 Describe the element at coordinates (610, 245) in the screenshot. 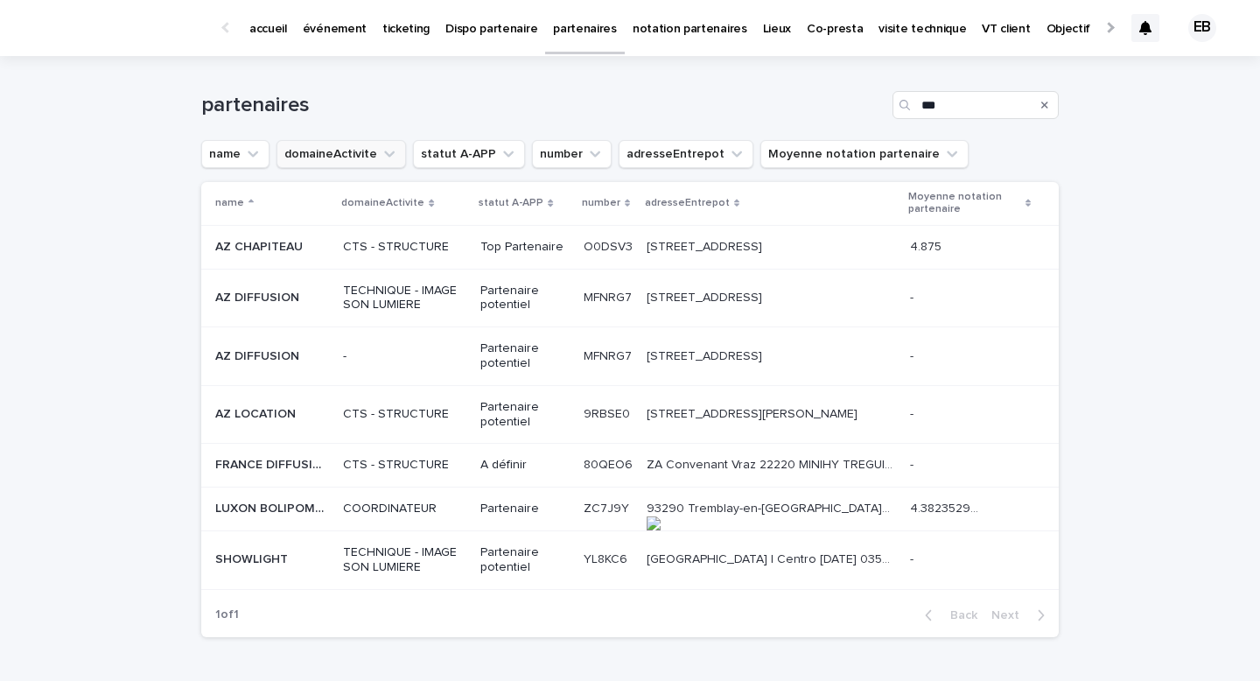

I see `p: O0DSV3` at that location.